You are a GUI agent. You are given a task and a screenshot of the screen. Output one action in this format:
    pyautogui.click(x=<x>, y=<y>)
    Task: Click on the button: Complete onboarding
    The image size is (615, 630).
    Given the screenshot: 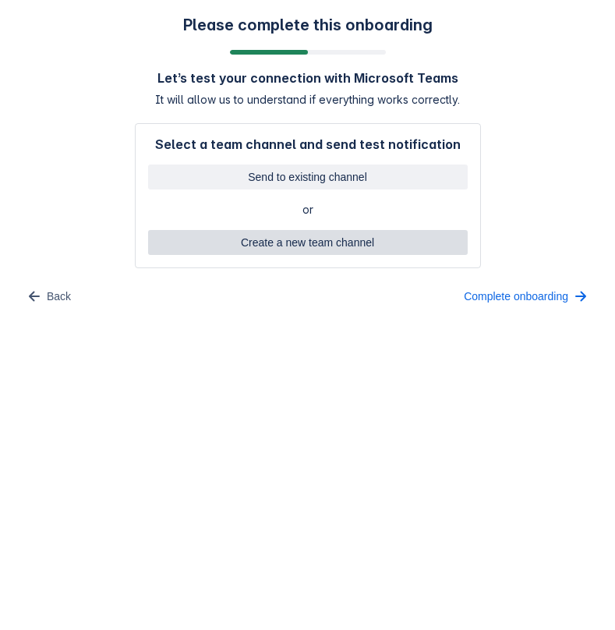 What is the action you would take?
    pyautogui.click(x=527, y=296)
    